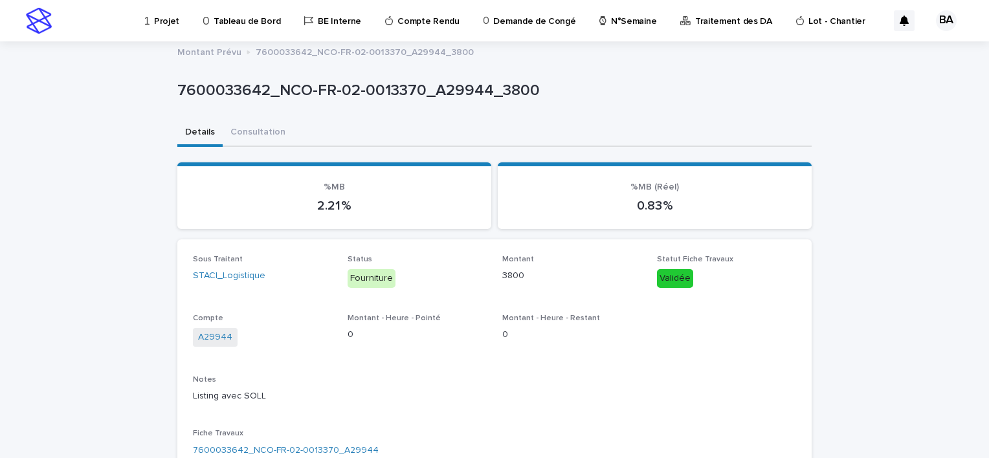 The width and height of the screenshot is (989, 458). Describe the element at coordinates (208, 319) in the screenshot. I see `span: Compte` at that location.